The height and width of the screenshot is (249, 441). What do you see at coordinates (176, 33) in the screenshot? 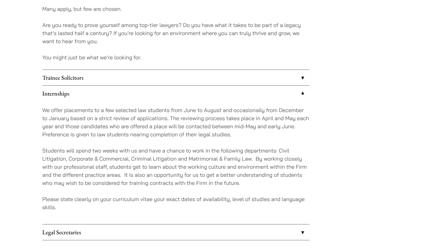
I see `p: Are you ready to prove yourself among top-tier lawyers? Do you have what it takes to be part of a...` at bounding box center [176, 33].